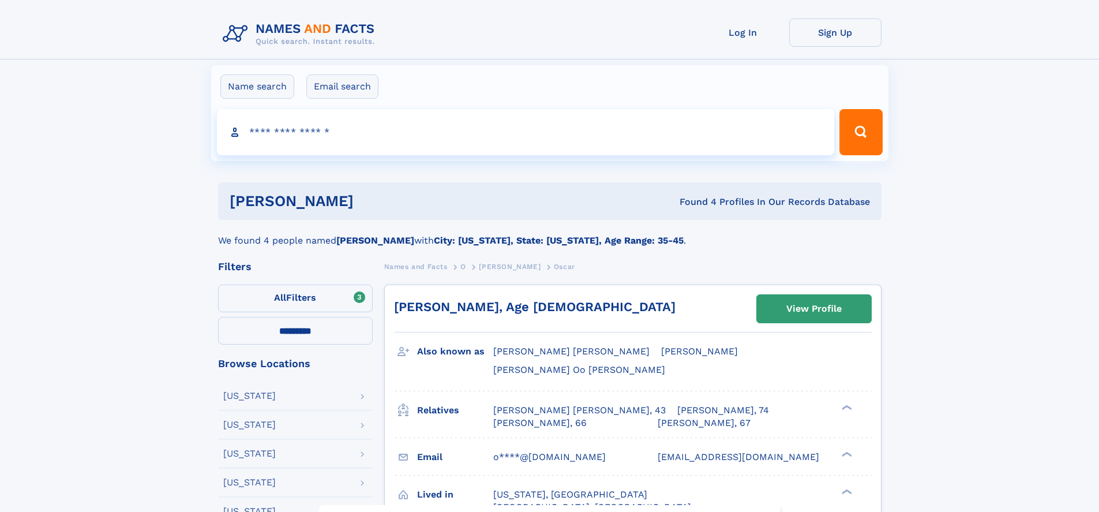 This screenshot has width=1099, height=512. I want to click on div: Filters, so click(295, 267).